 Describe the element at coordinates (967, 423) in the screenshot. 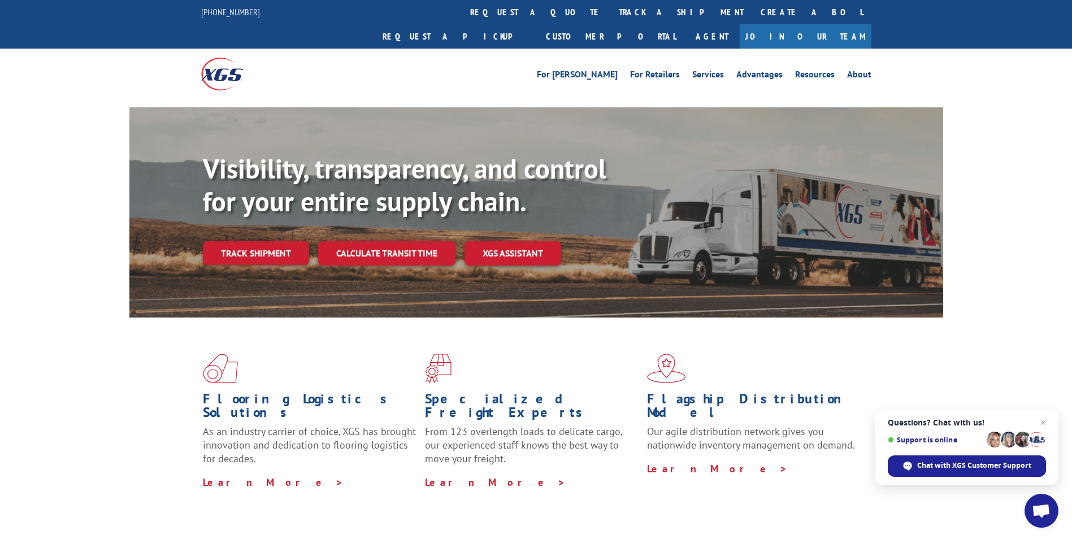

I see `span: Questions? Chat with us!` at that location.